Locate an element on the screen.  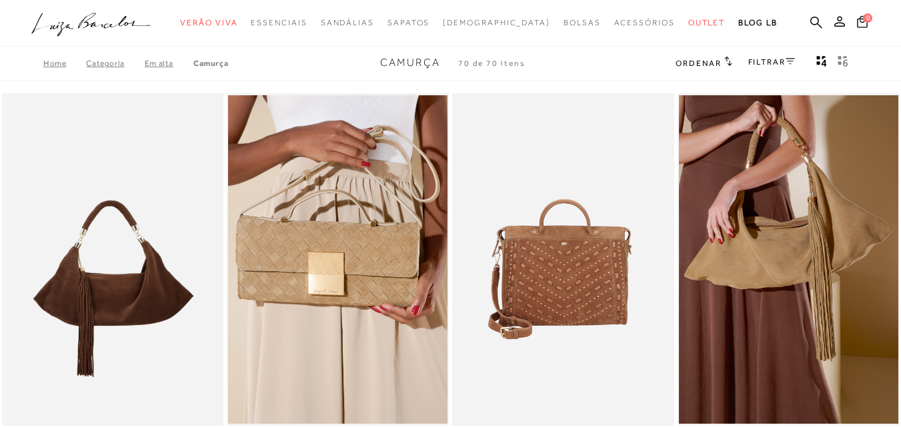
span: 70 de 70 itens is located at coordinates (491, 63).